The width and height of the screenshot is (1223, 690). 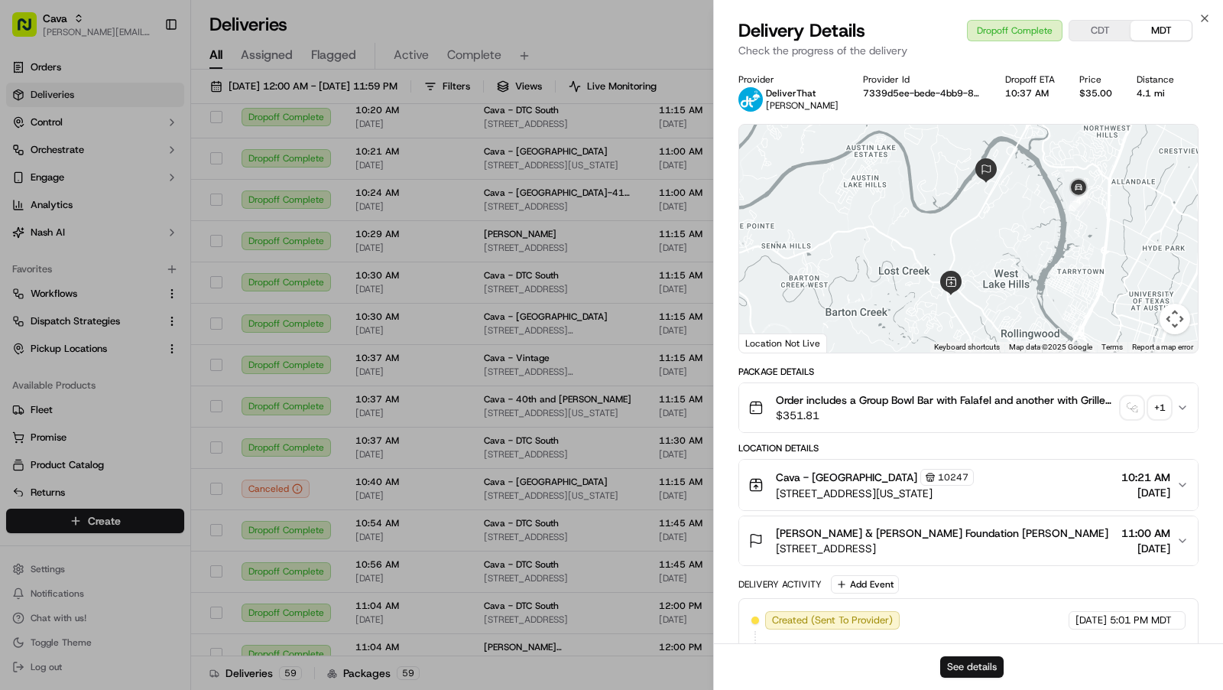 I want to click on div: Past conversations, so click(x=59, y=204).